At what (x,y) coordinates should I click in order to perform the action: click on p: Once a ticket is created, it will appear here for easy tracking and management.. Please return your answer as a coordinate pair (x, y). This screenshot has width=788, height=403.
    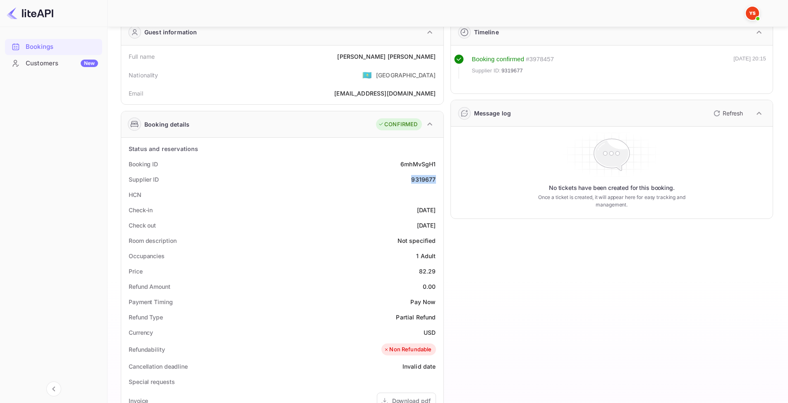
    Looking at the image, I should click on (612, 201).